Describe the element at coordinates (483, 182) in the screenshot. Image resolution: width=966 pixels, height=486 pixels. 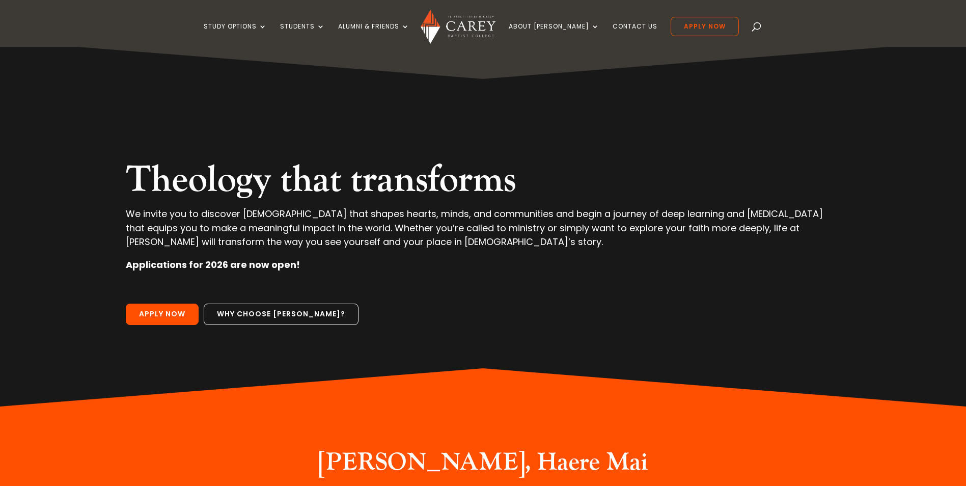
I see `h2: Theology that transforms` at that location.